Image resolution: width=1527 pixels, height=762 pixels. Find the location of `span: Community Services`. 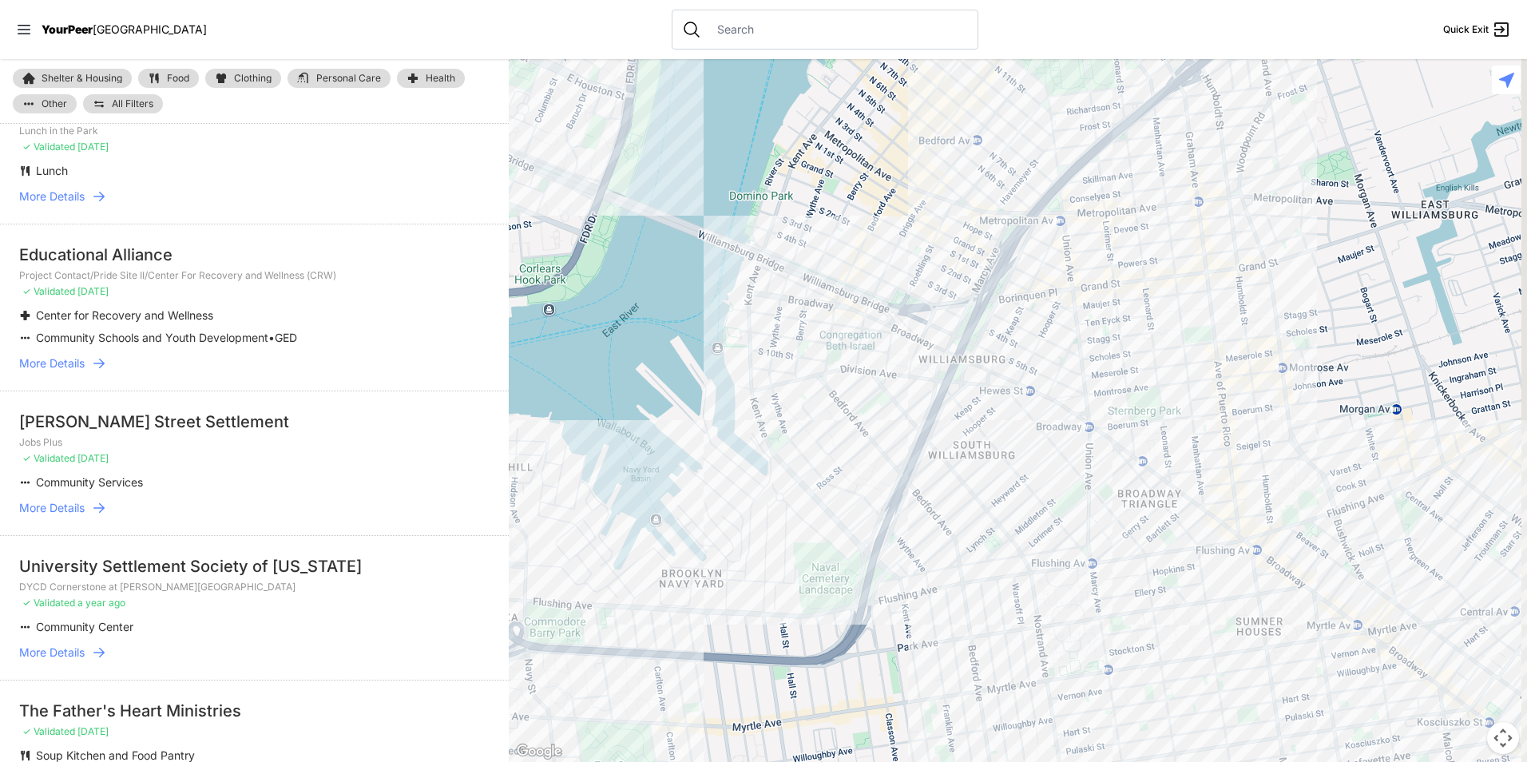

span: Community Services is located at coordinates (89, 482).